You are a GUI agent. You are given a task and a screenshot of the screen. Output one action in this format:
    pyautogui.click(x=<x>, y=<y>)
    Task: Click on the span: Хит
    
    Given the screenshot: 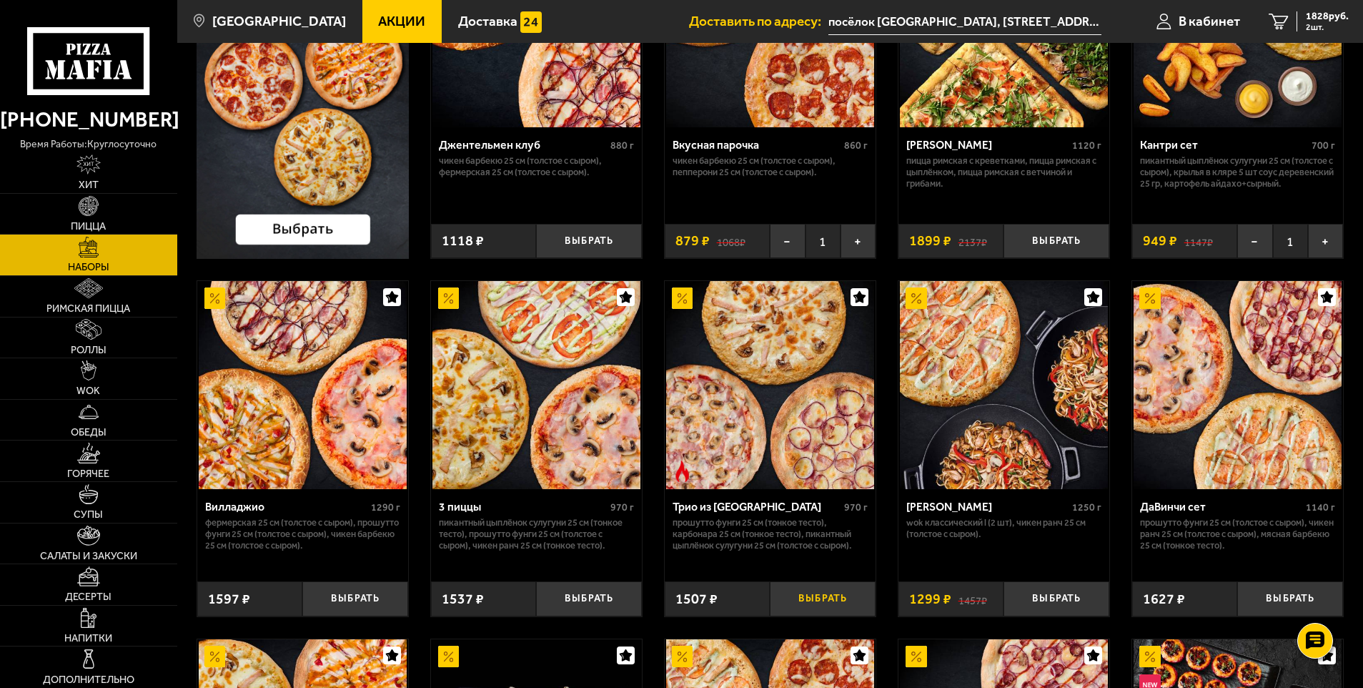 What is the action you would take?
    pyautogui.click(x=89, y=185)
    